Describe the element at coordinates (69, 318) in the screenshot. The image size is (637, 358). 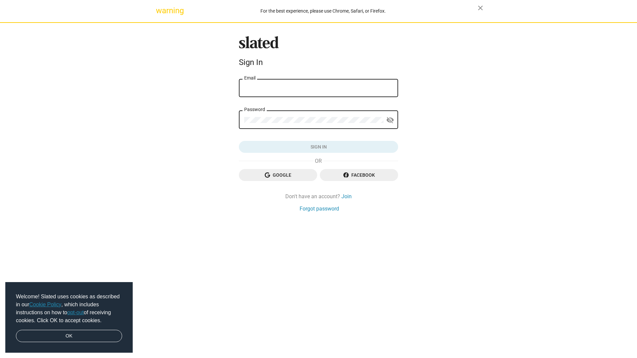
I see `div: cookieconsent` at that location.